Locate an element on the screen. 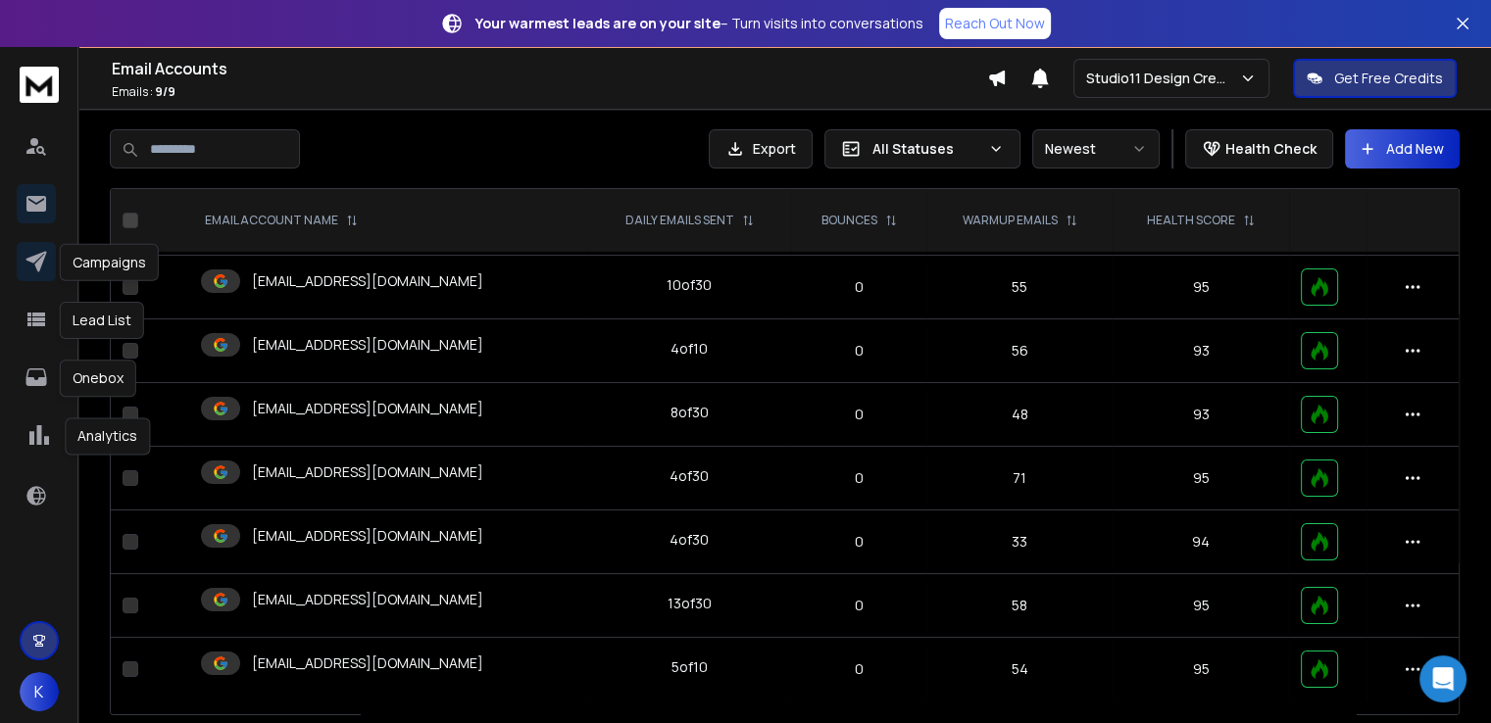  div: Open Intercom Messenger is located at coordinates (1443, 679).